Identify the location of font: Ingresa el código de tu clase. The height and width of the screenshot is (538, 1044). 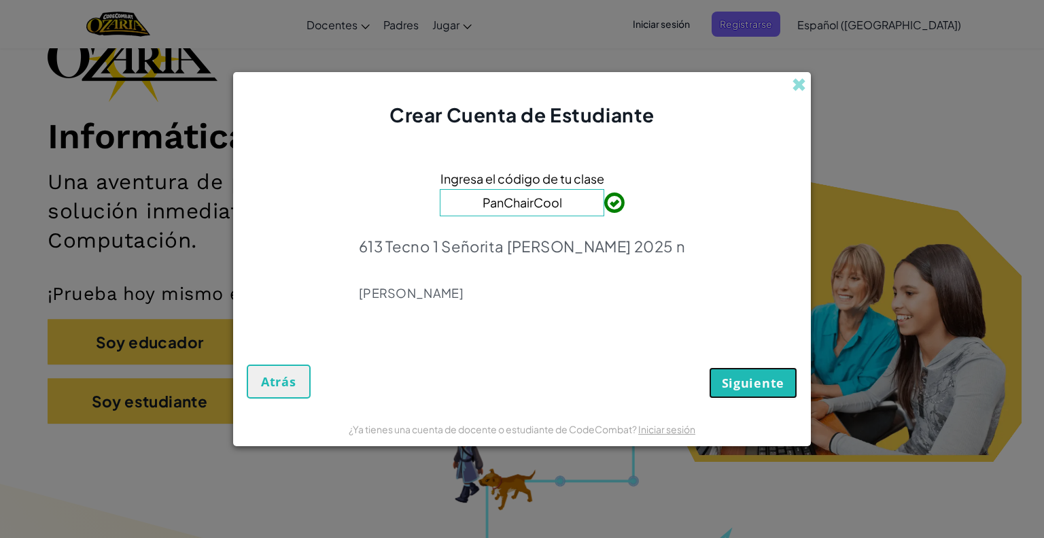
(522, 178).